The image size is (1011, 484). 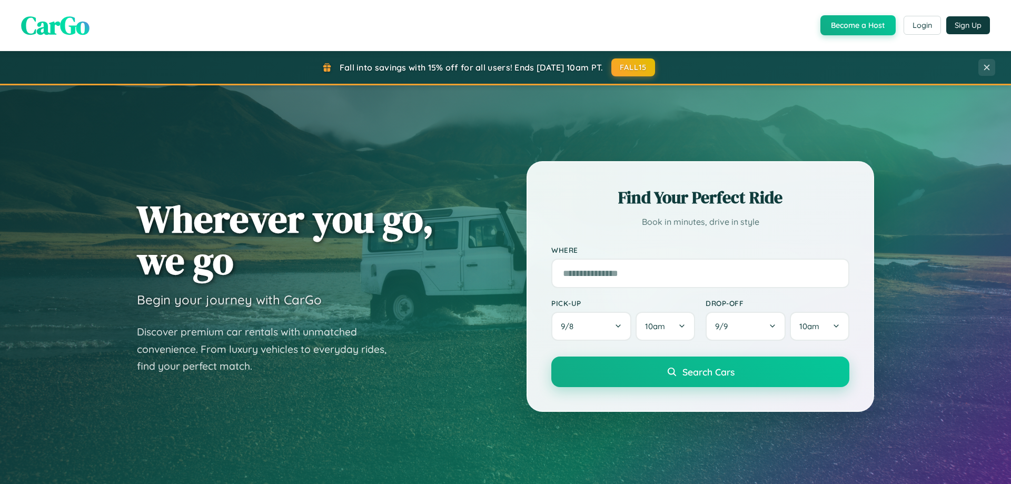 What do you see at coordinates (700, 197) in the screenshot?
I see `h2: Find Your Perfect Ride` at bounding box center [700, 197].